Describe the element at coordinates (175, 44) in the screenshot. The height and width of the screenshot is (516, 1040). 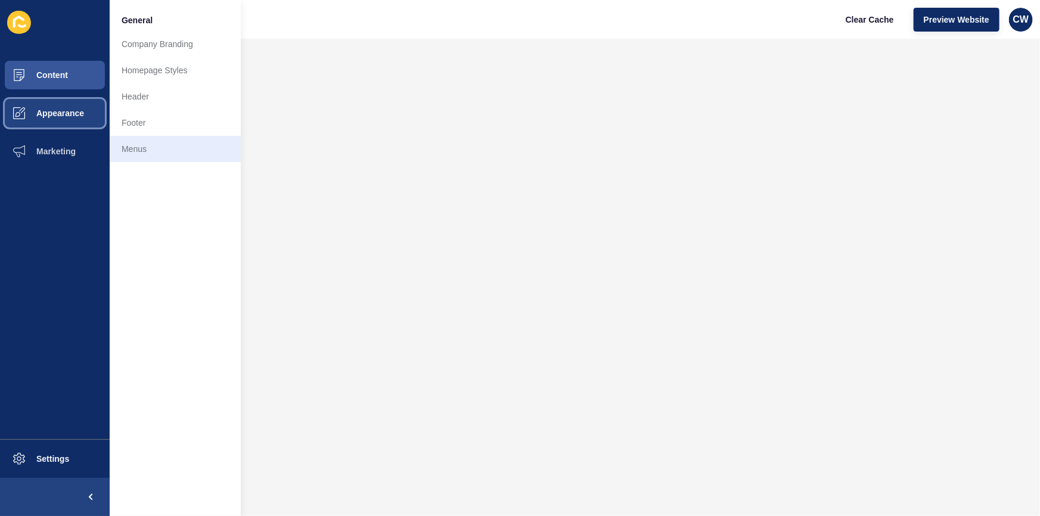
I see `a: Company Branding` at that location.